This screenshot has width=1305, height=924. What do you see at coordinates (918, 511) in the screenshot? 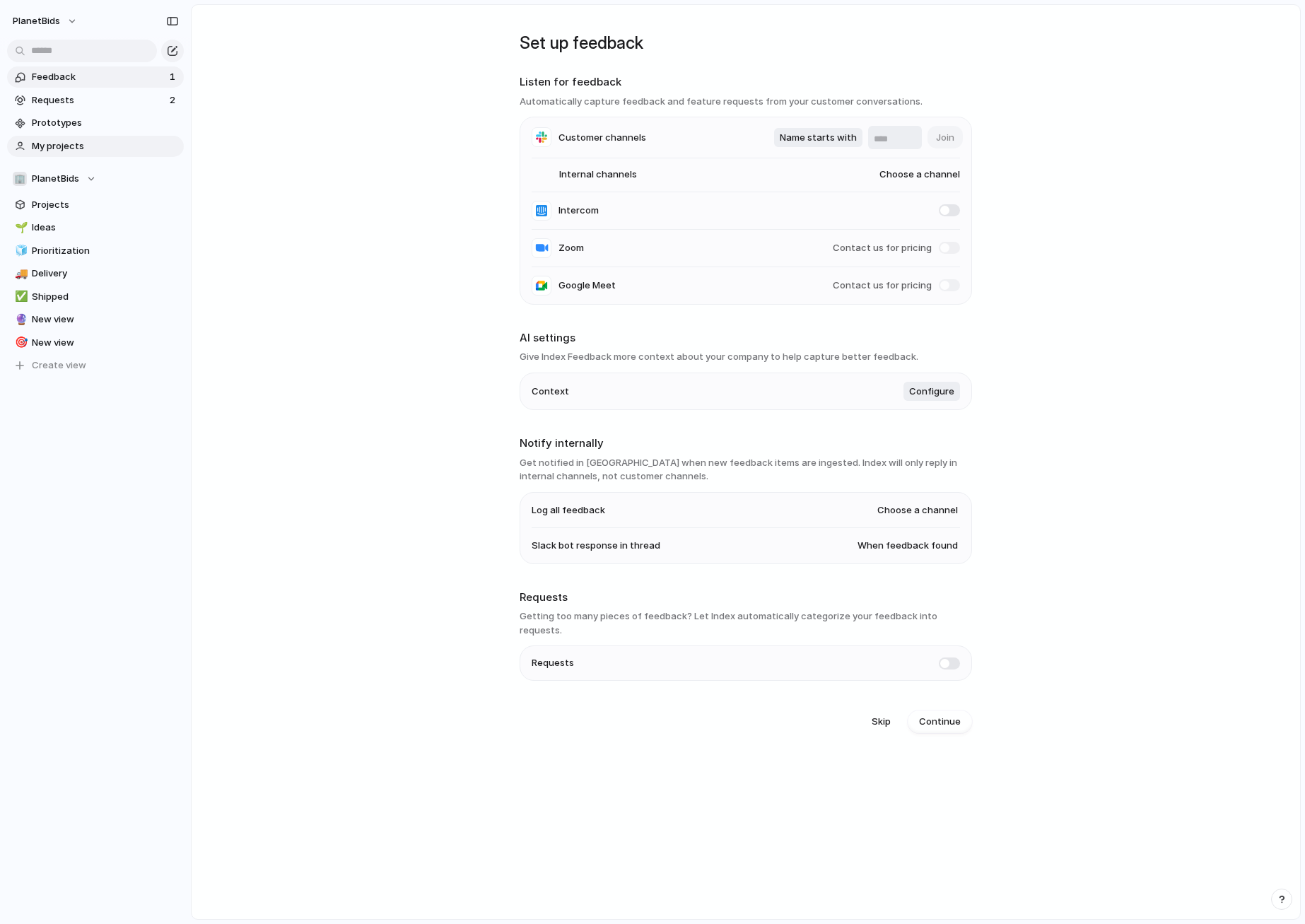
I see `button: Choose a channel` at bounding box center [918, 511].